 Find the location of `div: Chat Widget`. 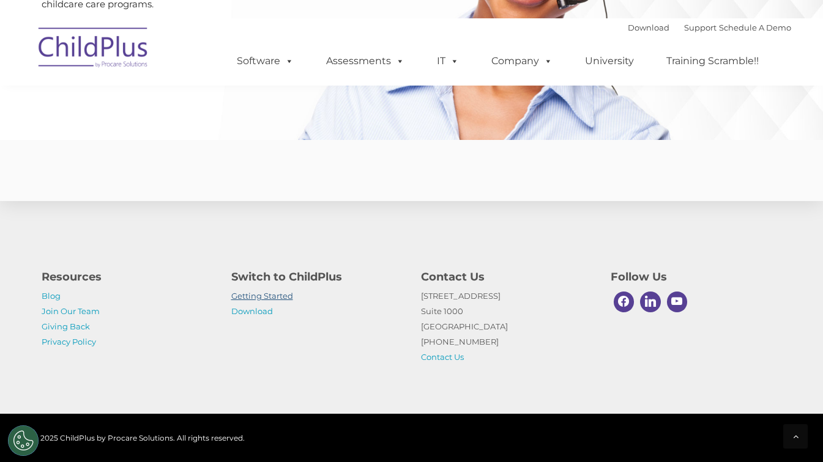

div: Chat Widget is located at coordinates (722, 396).